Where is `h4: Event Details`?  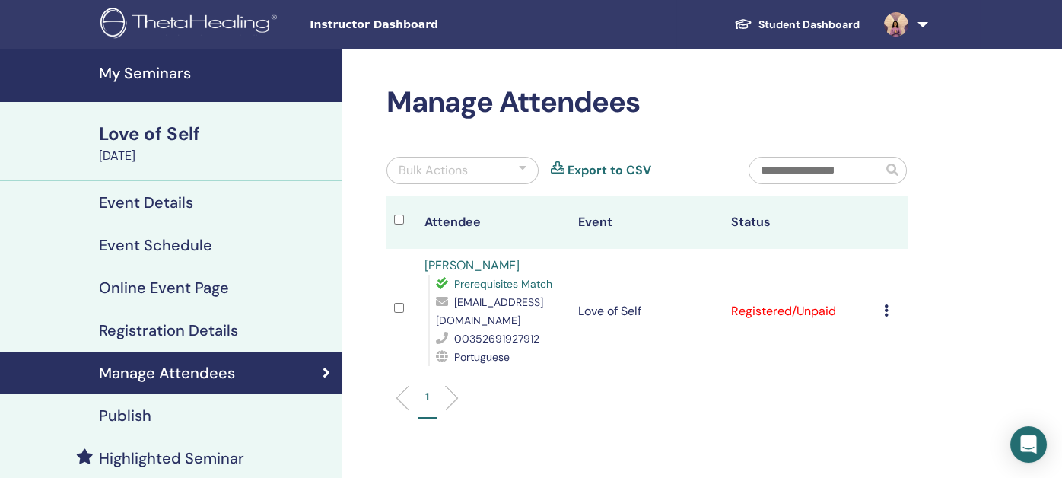
h4: Event Details is located at coordinates (146, 202).